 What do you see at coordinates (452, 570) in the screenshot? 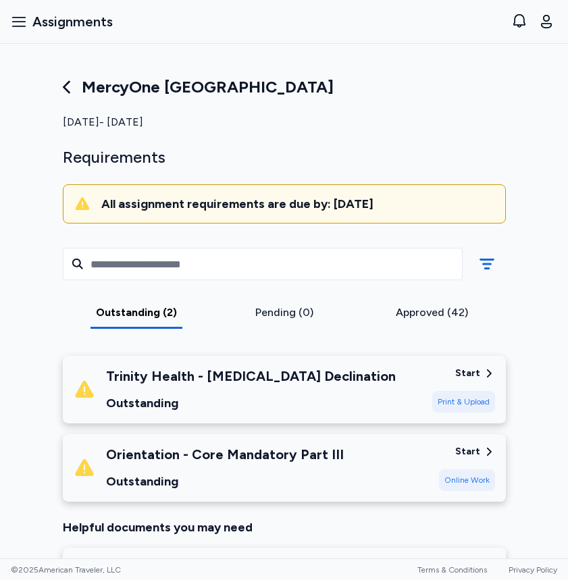
I see `a: Terms & Conditions` at bounding box center [452, 570].